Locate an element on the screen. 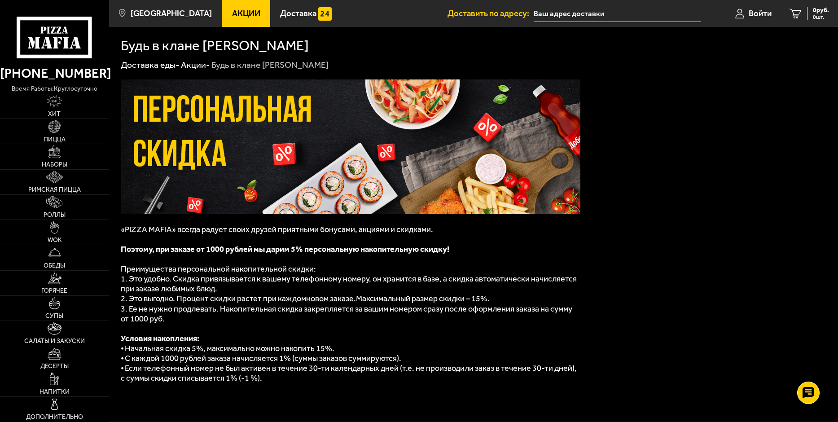  span: Напитки is located at coordinates (54, 392).